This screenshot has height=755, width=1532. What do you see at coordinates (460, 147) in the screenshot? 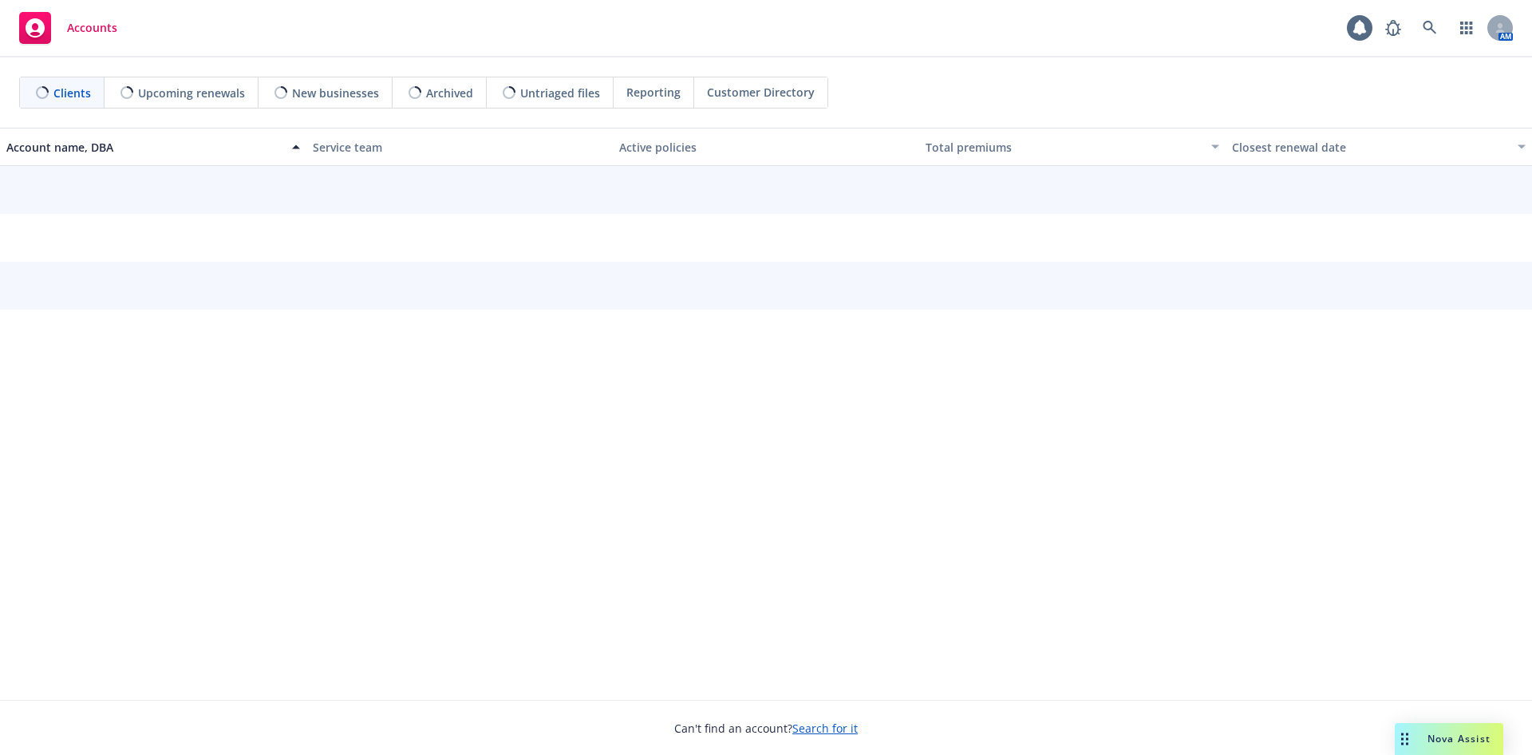
I see `button: Service team` at bounding box center [460, 147].